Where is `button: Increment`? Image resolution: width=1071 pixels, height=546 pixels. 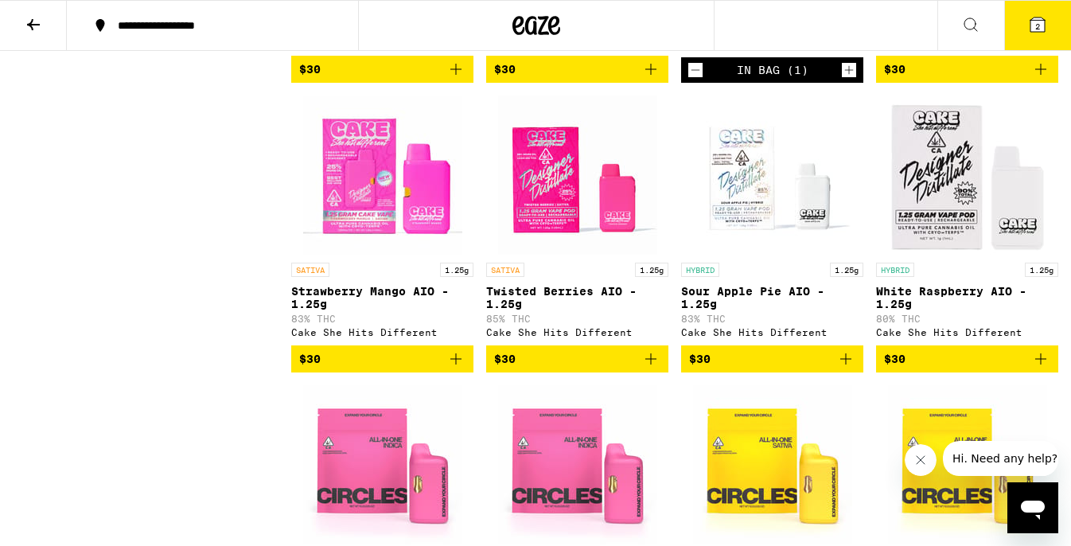 button: Increment is located at coordinates (849, 70).